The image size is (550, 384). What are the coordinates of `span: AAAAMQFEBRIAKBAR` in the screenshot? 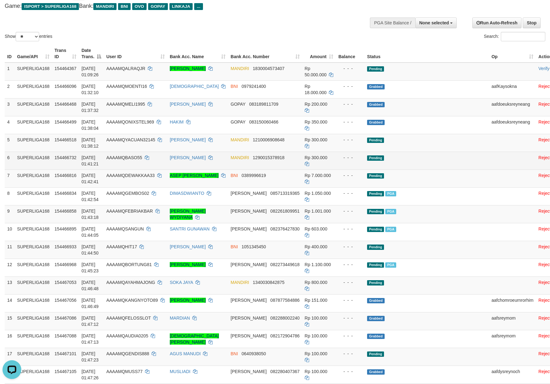 It's located at (129, 211).